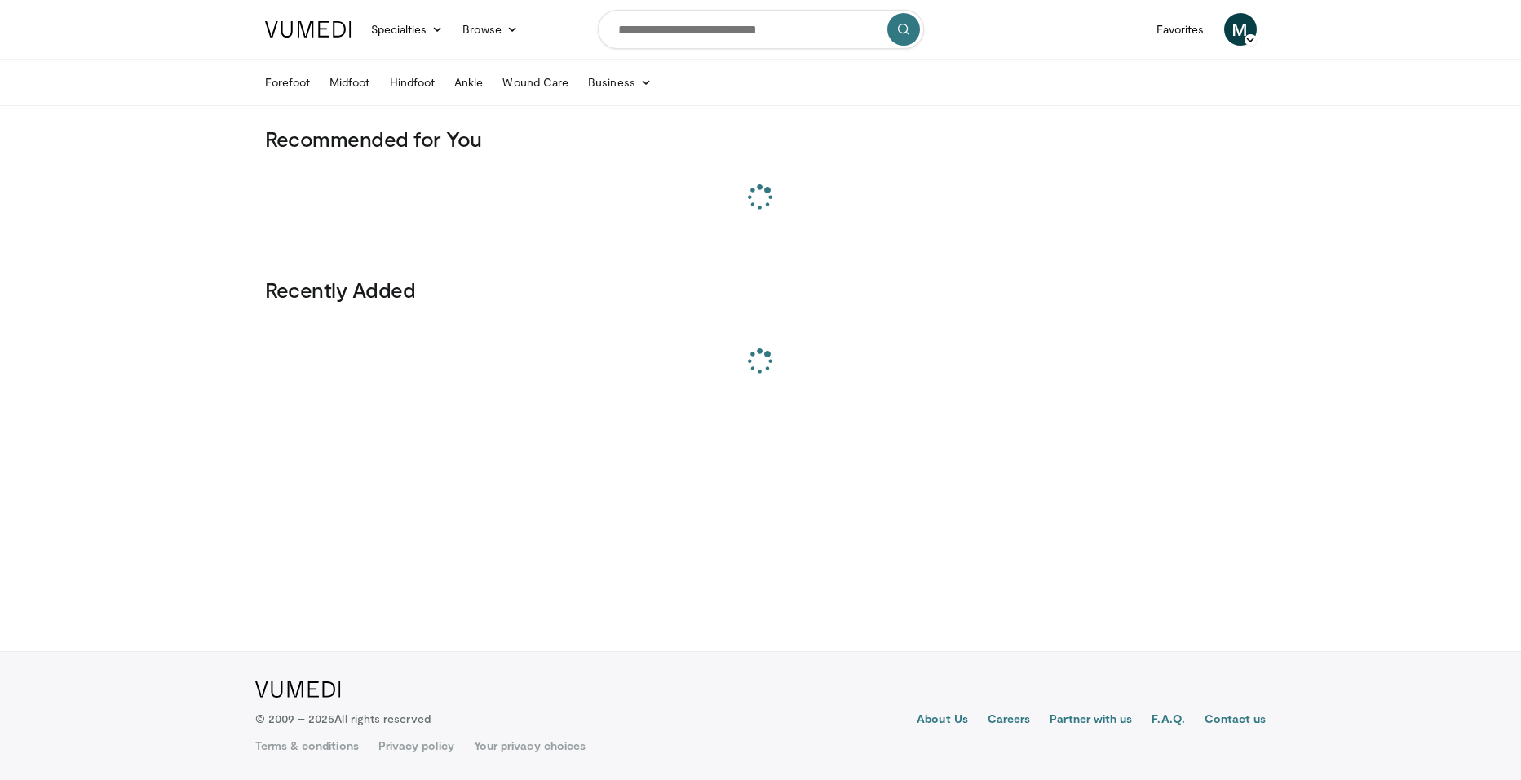 This screenshot has height=780, width=1521. Describe the element at coordinates (1180, 29) in the screenshot. I see `a: Favorites` at that location.